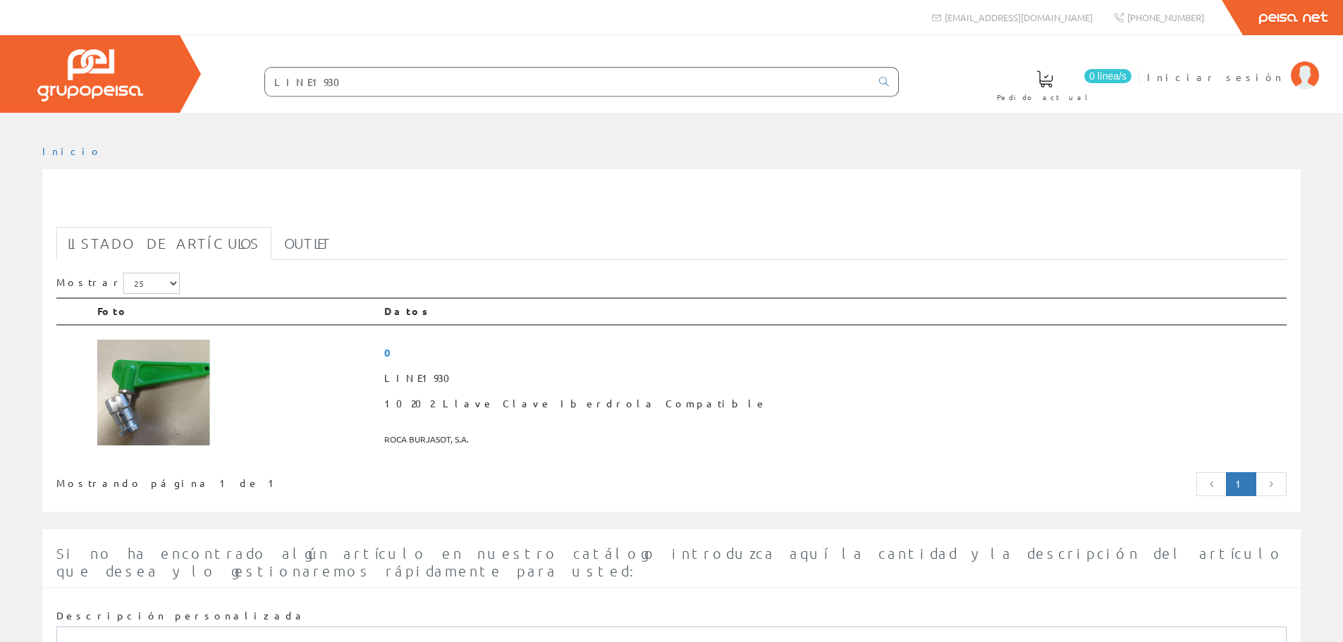 The image size is (1343, 642). I want to click on select: Mostrar, so click(152, 283).